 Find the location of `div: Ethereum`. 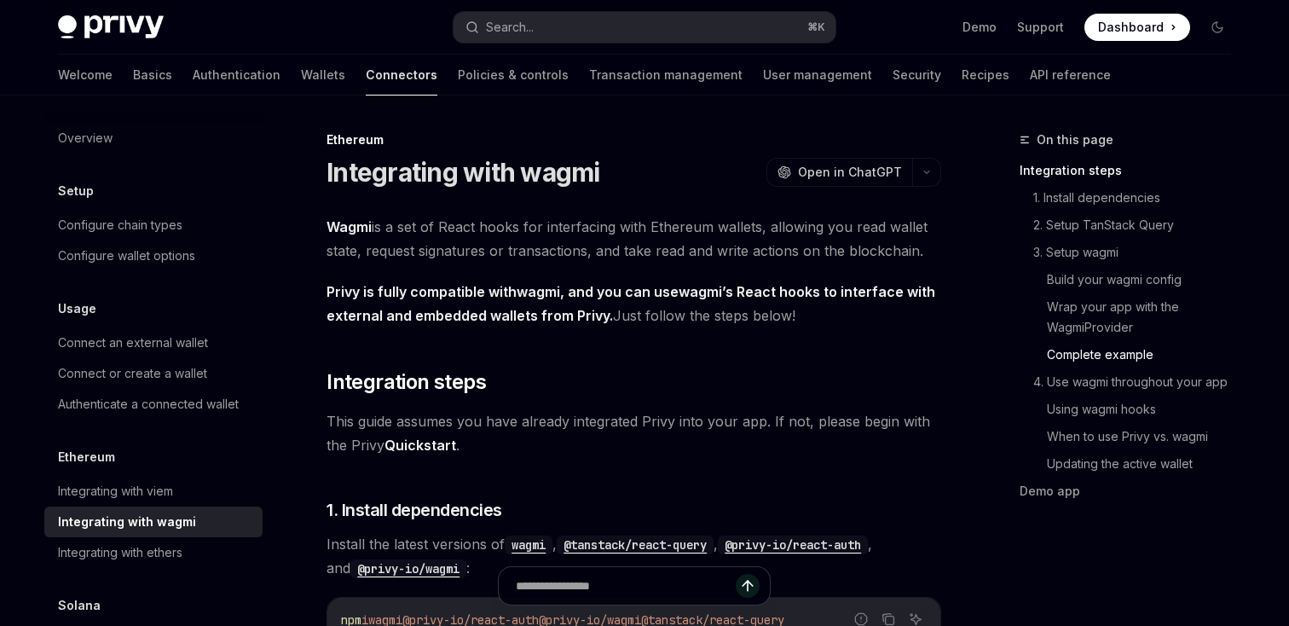

div: Ethereum is located at coordinates (633, 140).